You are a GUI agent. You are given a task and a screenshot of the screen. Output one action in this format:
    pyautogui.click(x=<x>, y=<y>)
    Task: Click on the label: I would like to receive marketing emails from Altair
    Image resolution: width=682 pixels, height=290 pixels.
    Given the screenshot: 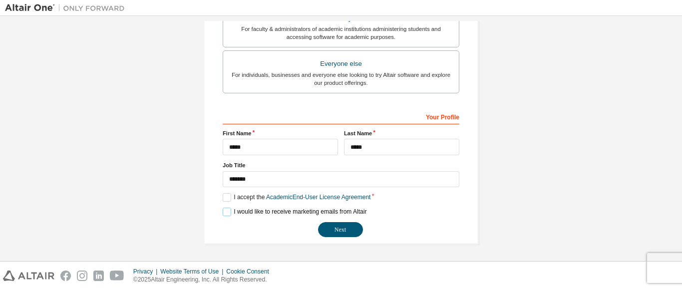 What is the action you would take?
    pyautogui.click(x=295, y=212)
    